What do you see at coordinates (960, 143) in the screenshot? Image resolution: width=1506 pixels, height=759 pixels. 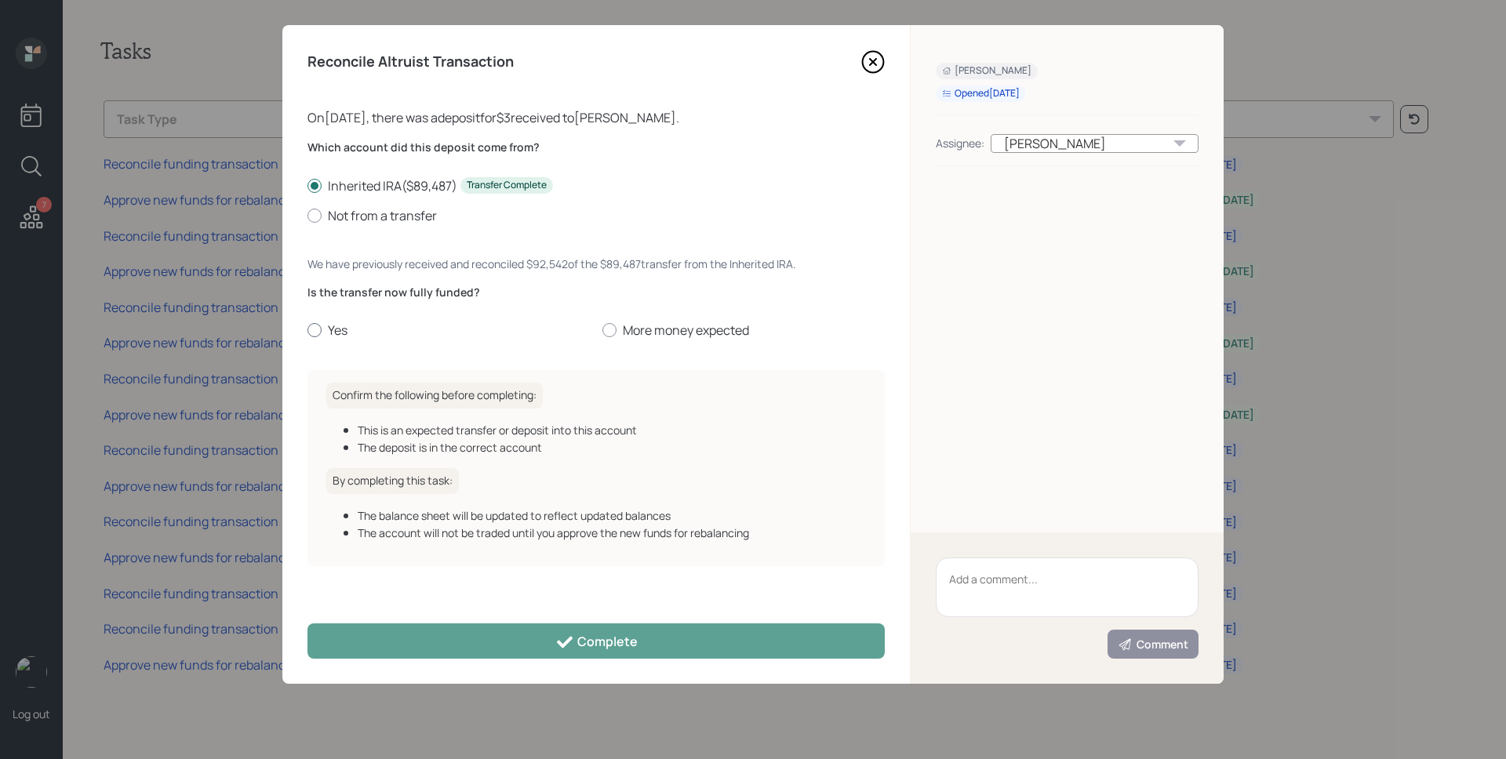 I see `div: Assignee:` at bounding box center [960, 143].